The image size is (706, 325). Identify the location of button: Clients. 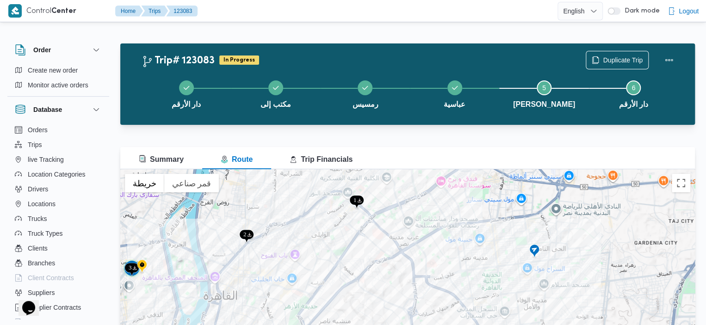
(58, 248).